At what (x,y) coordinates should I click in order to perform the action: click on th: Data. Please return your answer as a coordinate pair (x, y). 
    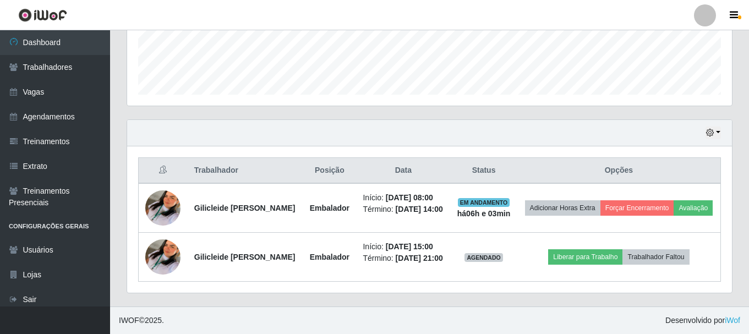
    Looking at the image, I should click on (403, 171).